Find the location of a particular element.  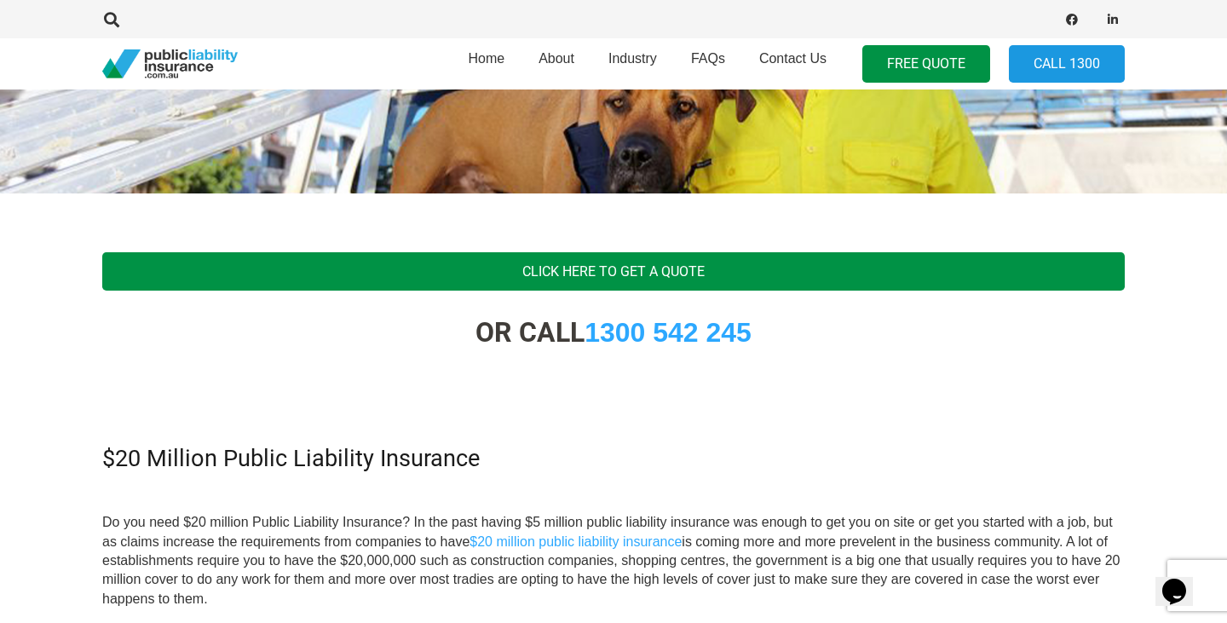

a: Call 1300 is located at coordinates (1067, 64).